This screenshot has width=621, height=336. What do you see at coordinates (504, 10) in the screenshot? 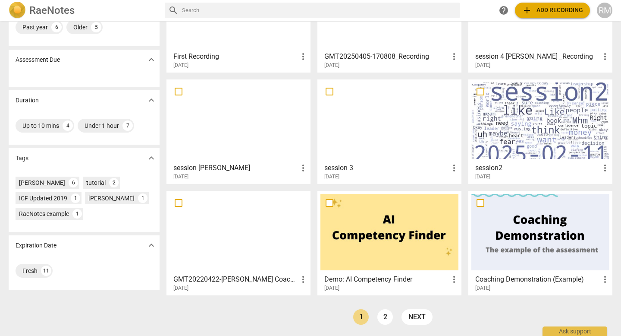
I see `a: Help` at bounding box center [504, 10].